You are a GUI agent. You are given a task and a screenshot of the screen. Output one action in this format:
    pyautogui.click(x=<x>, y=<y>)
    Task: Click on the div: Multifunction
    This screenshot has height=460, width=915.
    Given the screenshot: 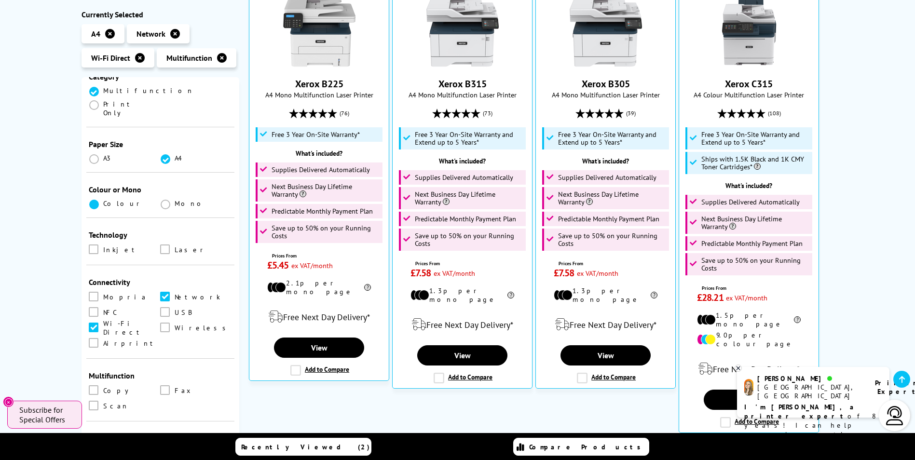 What is the action you would take?
    pyautogui.click(x=161, y=376)
    